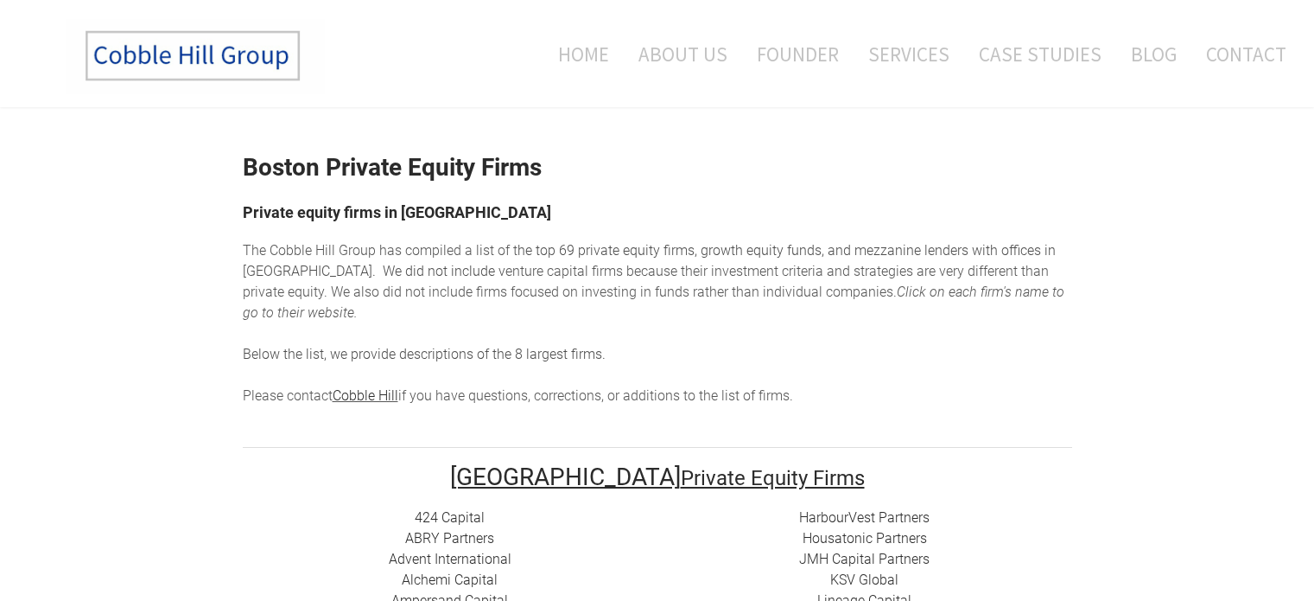 This screenshot has width=1314, height=601. Describe the element at coordinates (1153, 54) in the screenshot. I see `a: Blog` at that location.